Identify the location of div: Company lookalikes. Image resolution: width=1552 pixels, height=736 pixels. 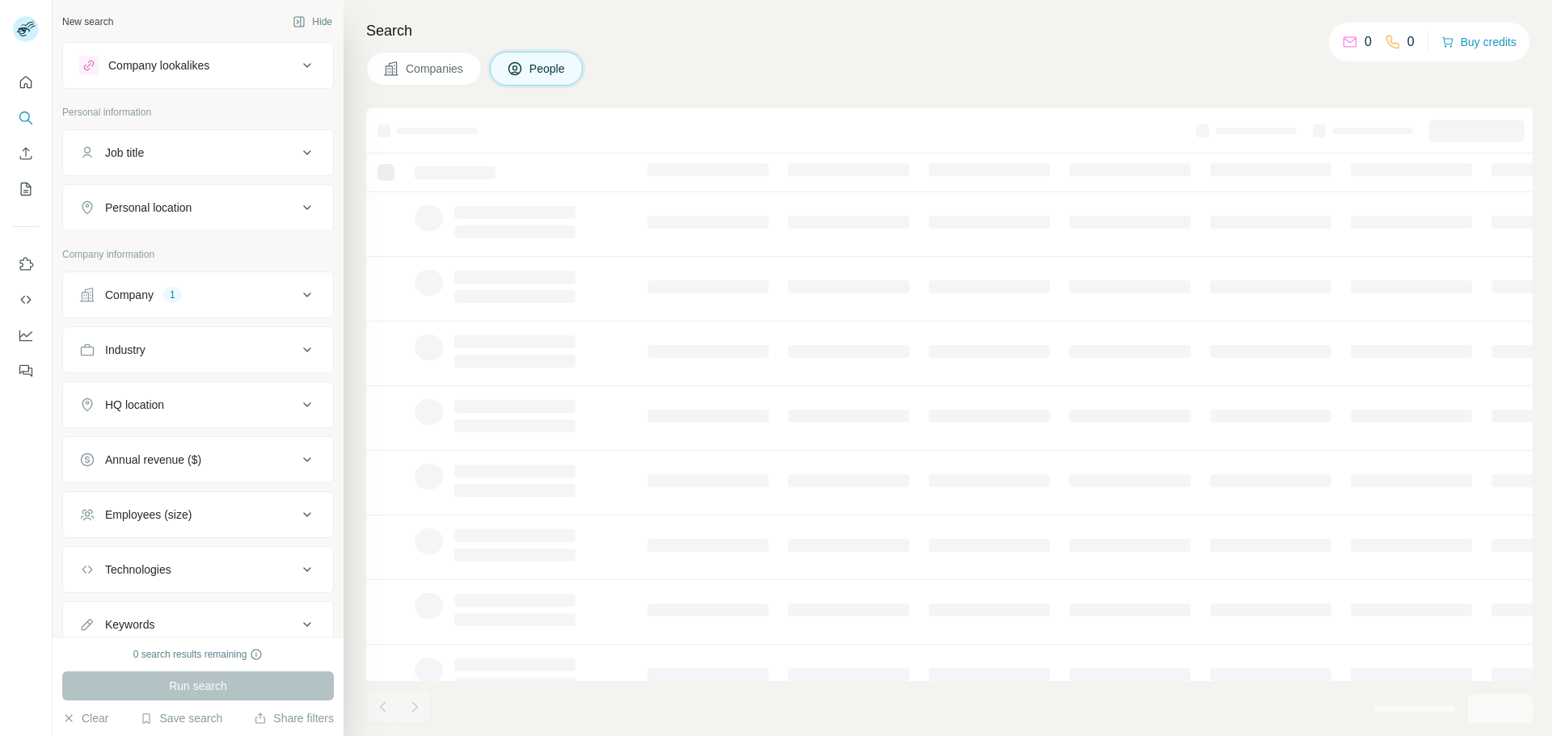
(158, 65).